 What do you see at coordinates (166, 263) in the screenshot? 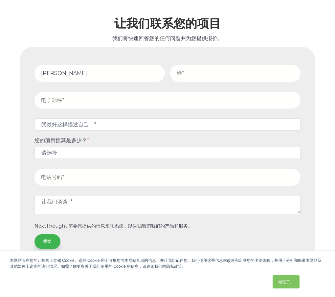
I see `font: 本网站会在您的计算机上存储 Cookie。这些 Cookie 用于收集您与本网站互动的信息，并让我们记住您。我们使用这些信息来改善和定制您的浏览体验，并用于分析和衡量本网站及其他媒体上访客的访问...` at bounding box center [166, 263].